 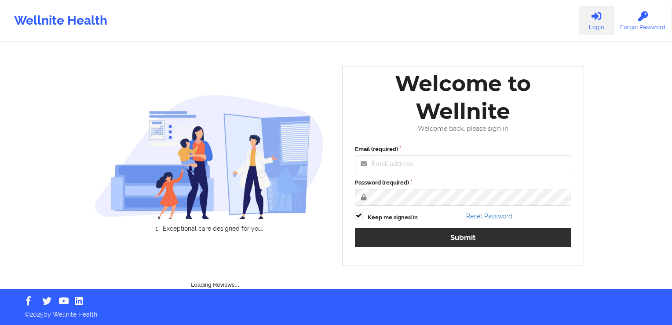 I want to click on label: Keep me signed in, so click(x=393, y=217).